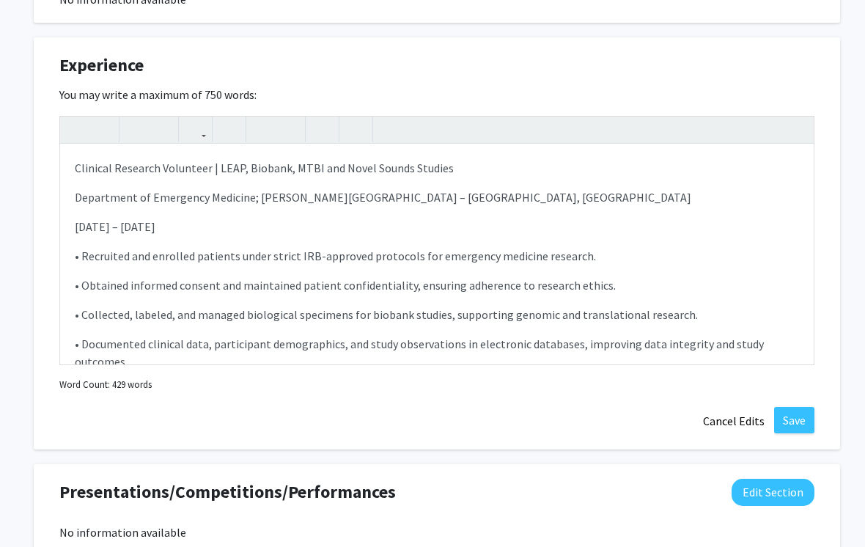  What do you see at coordinates (288, 129) in the screenshot?
I see `button: Ordered list` at bounding box center [288, 129].